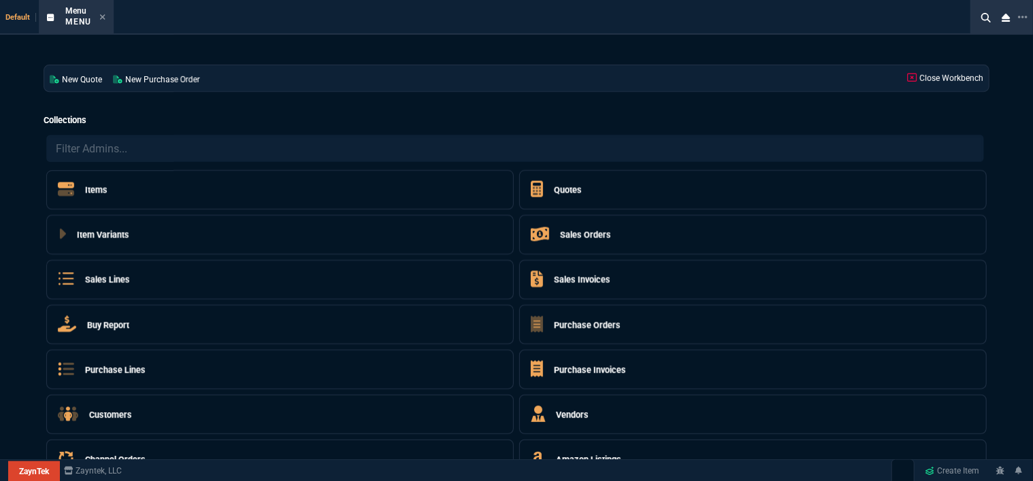 This screenshot has height=481, width=1033. Describe the element at coordinates (1006, 18) in the screenshot. I see `nx-icon: Close Workbench` at that location.